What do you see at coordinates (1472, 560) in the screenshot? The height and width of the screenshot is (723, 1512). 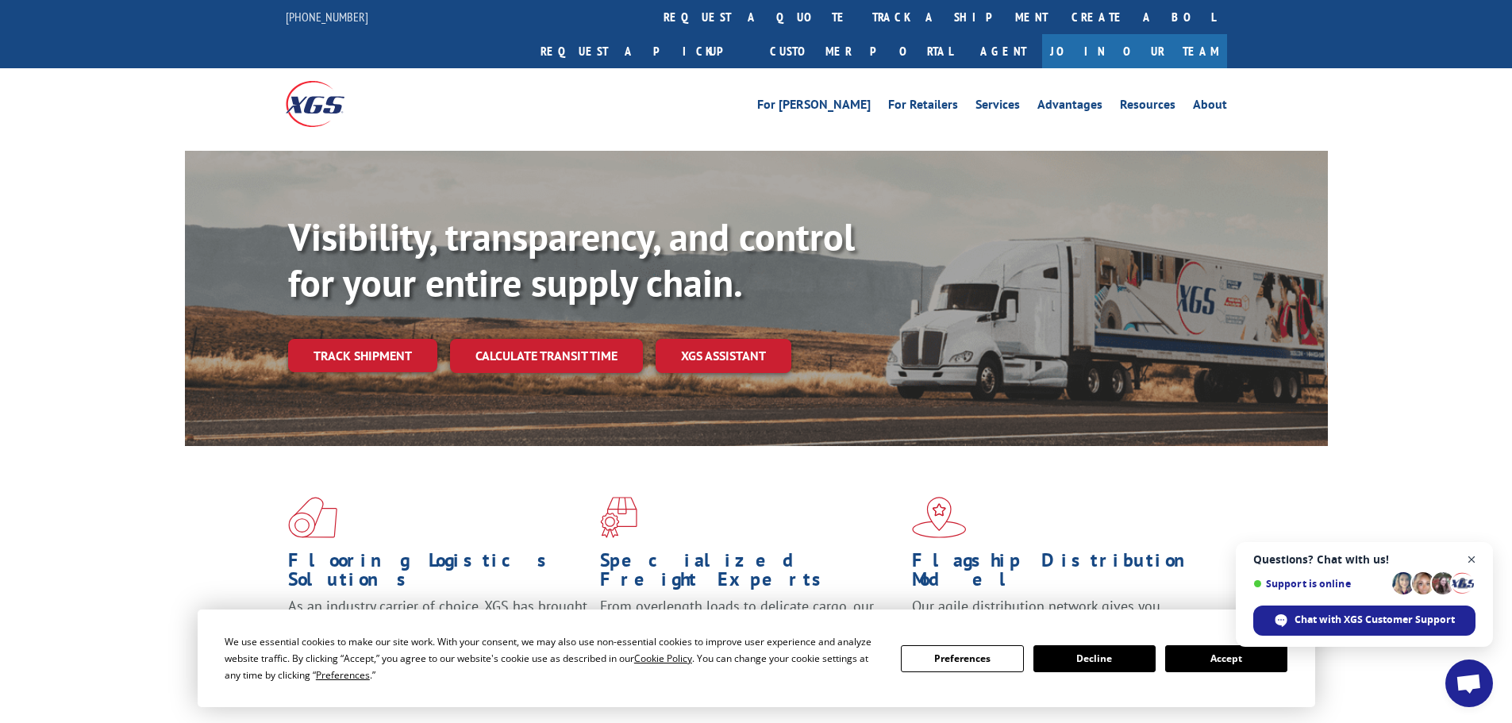 I see `span: Close chat` at bounding box center [1472, 560].